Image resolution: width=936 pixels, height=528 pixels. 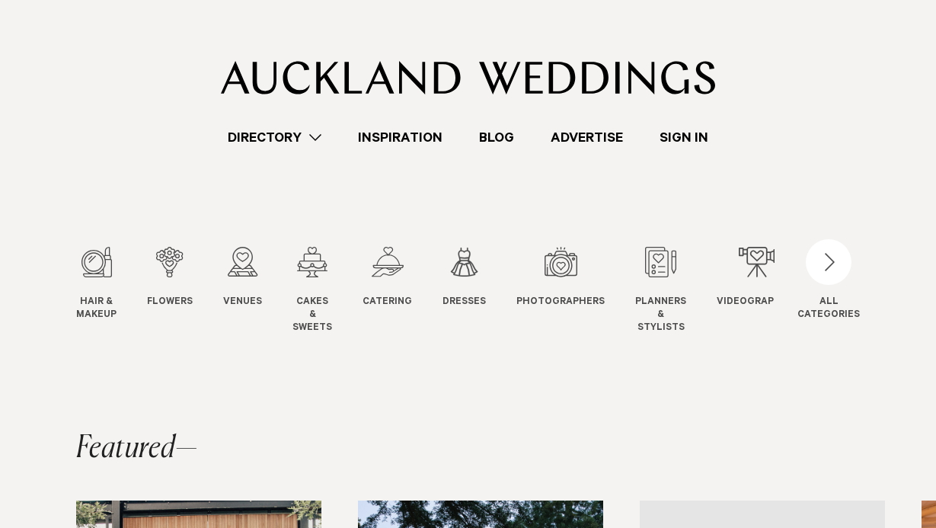 What do you see at coordinates (773, 290) in the screenshot?
I see `swiper-slide: 9 / 12` at bounding box center [773, 290].